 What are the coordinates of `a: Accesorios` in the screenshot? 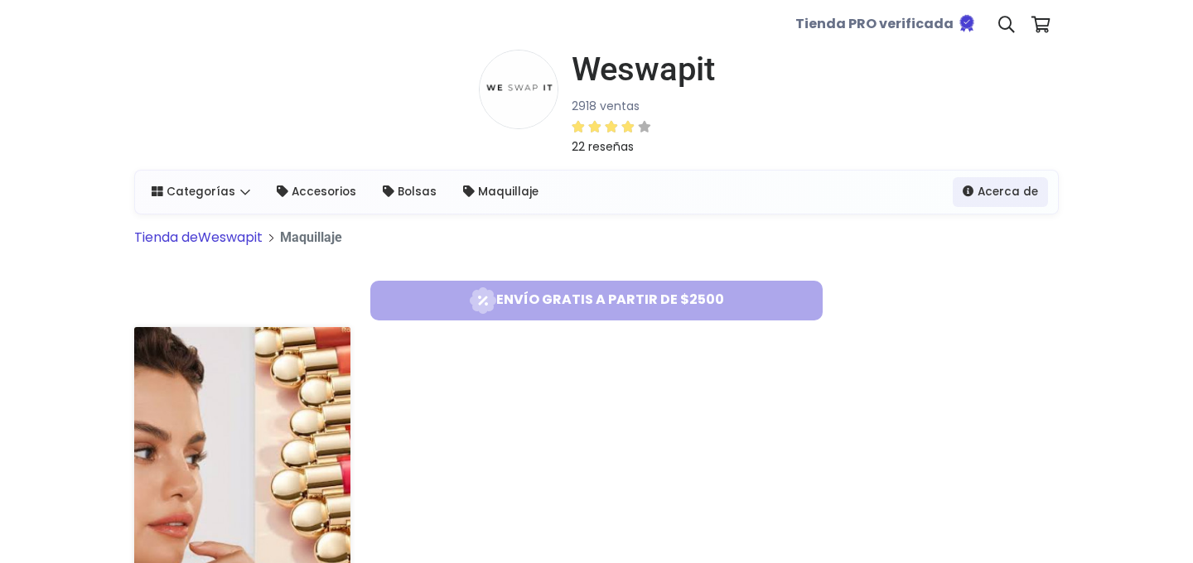 It's located at (316, 192).